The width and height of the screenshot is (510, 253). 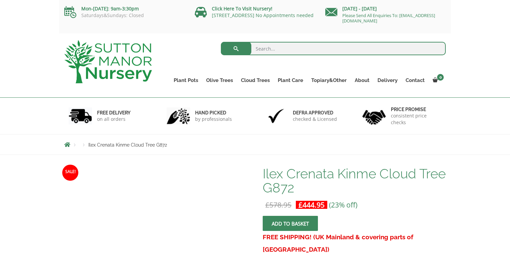 What do you see at coordinates (354, 181) in the screenshot?
I see `h1: Ilex Crenata Kinme Cloud Tree G872` at bounding box center [354, 181].